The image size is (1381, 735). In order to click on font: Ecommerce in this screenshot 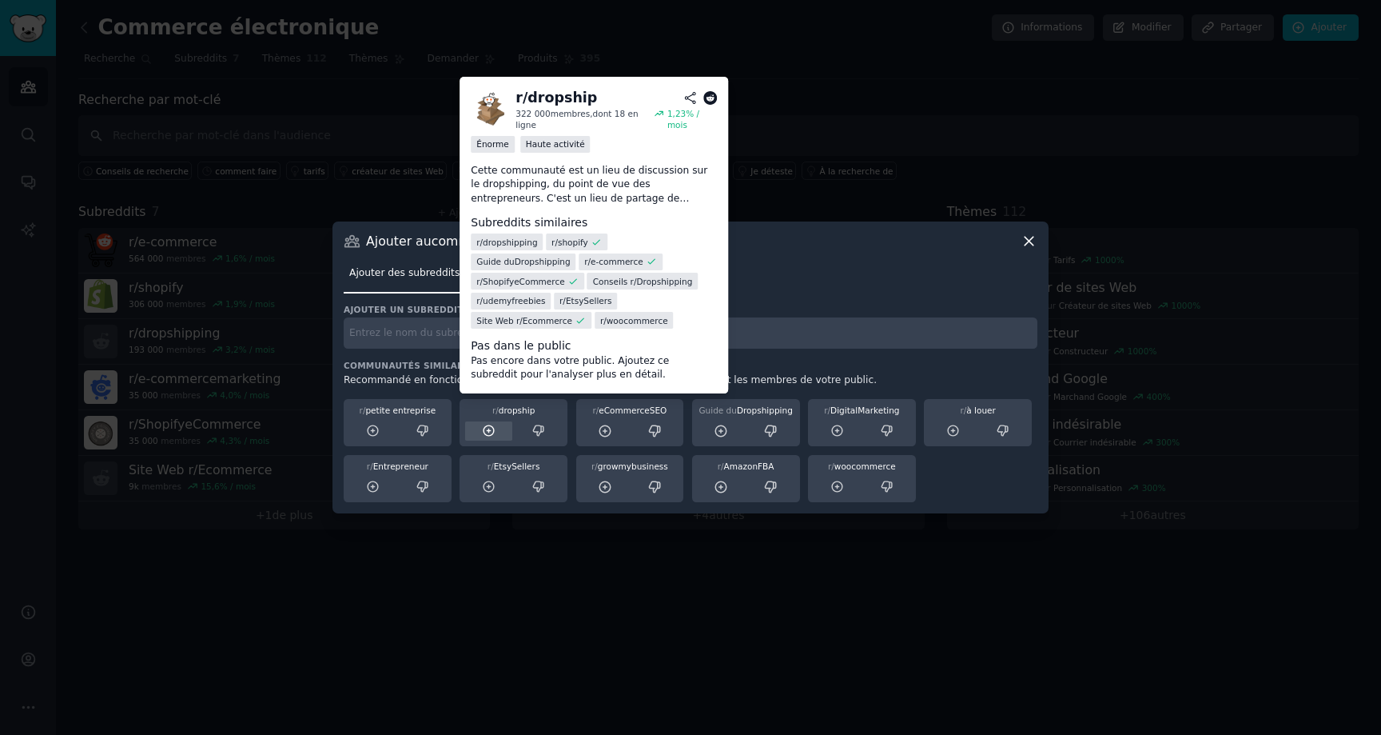, I will do `click(548, 321)`.